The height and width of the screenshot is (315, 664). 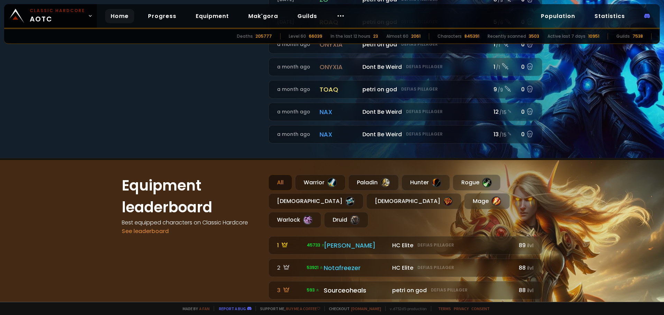 What do you see at coordinates (450, 36) in the screenshot?
I see `div: Characters` at bounding box center [450, 36].